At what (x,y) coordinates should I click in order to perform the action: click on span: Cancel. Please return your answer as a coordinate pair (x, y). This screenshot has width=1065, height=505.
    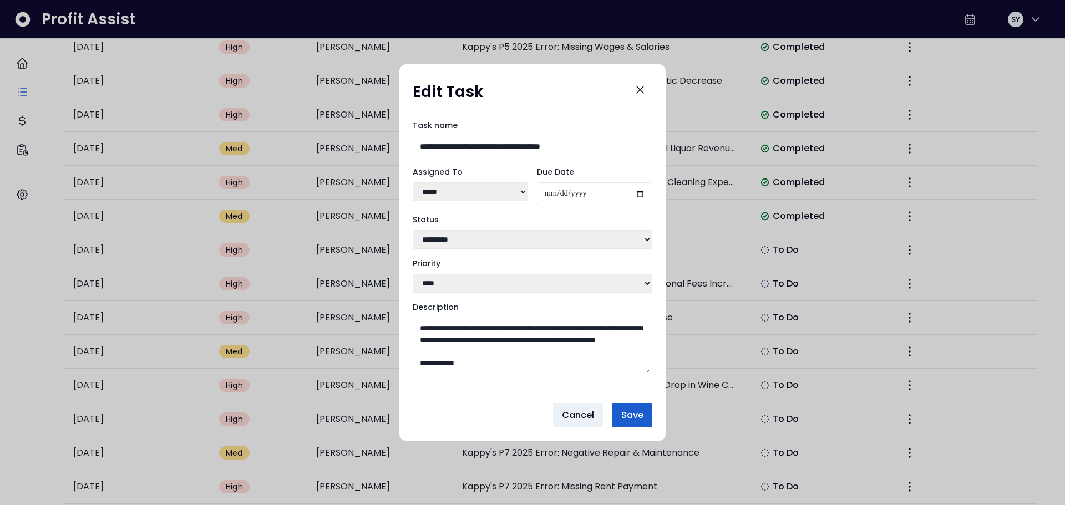
    Looking at the image, I should click on (578, 415).